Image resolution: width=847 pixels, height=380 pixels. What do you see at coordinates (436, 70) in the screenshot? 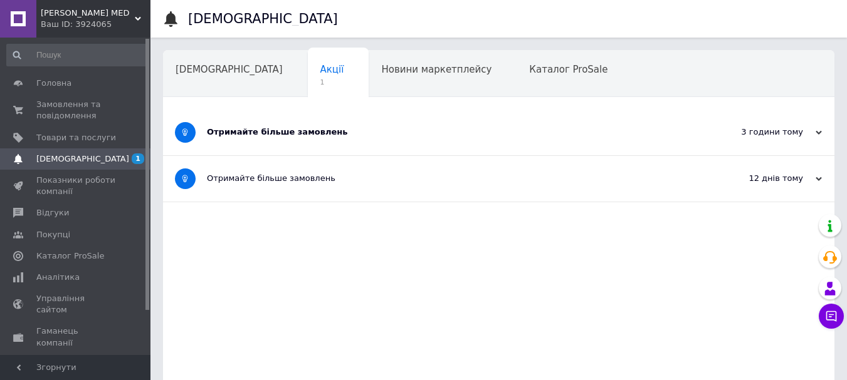
I see `span: Новини маркетплейсу` at bounding box center [436, 70].